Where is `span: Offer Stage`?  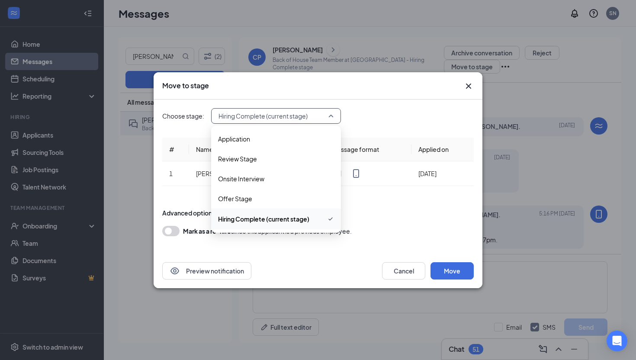 span: Offer Stage is located at coordinates (235, 199).